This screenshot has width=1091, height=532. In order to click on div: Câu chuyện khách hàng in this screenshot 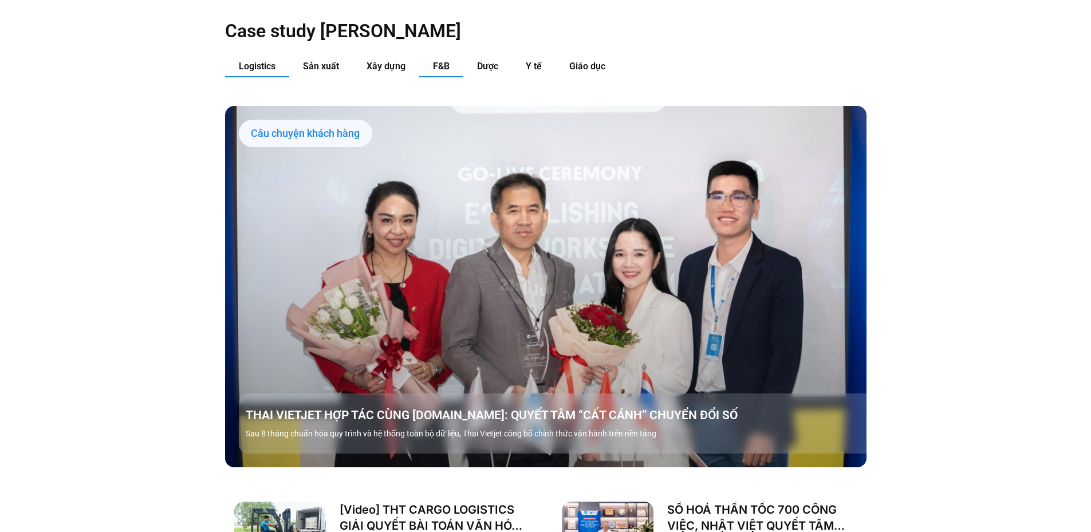, I will do `click(305, 133)`.